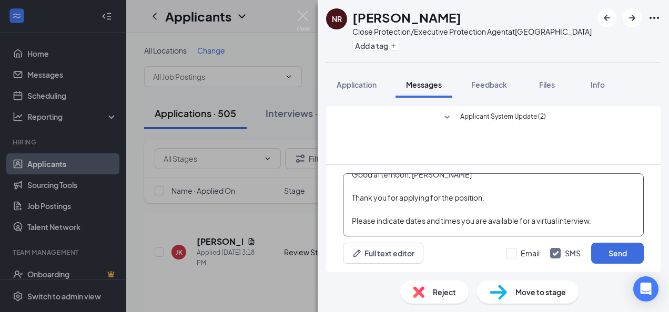  Describe the element at coordinates (547, 85) in the screenshot. I see `span: Files` at that location.